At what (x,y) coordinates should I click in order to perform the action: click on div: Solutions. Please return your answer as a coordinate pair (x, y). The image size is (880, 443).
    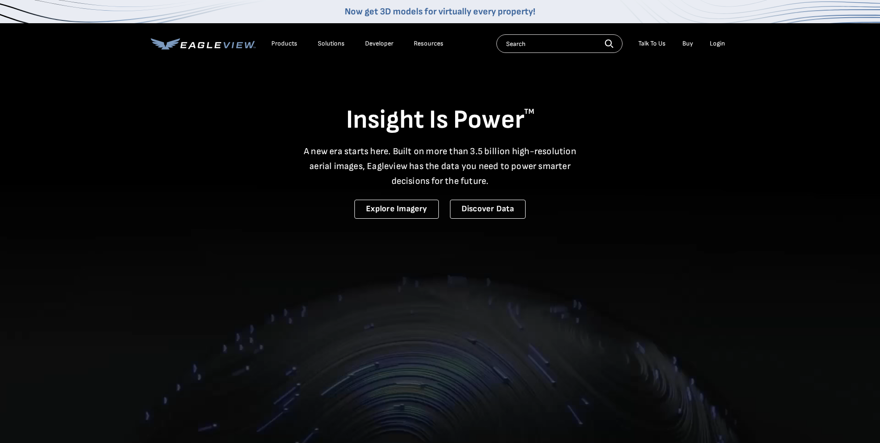
    Looking at the image, I should click on (331, 44).